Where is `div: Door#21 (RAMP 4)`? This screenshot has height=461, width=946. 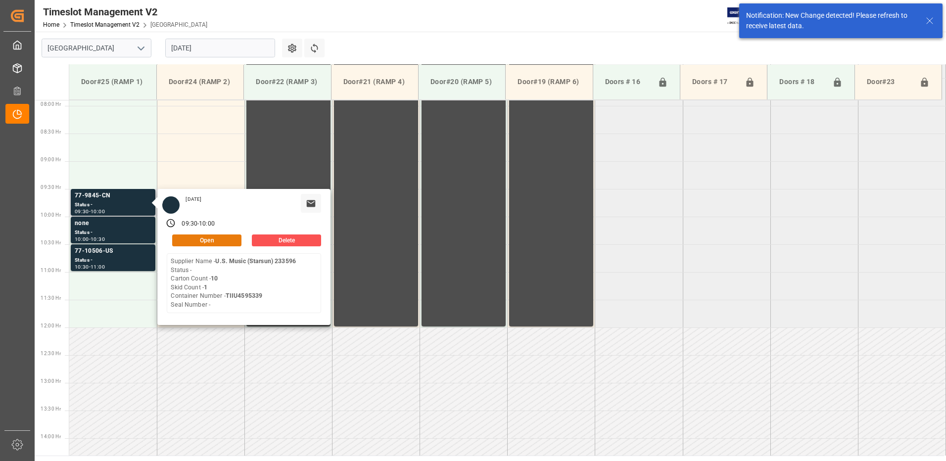
div: Door#21 (RAMP 4) is located at coordinates (375, 82).